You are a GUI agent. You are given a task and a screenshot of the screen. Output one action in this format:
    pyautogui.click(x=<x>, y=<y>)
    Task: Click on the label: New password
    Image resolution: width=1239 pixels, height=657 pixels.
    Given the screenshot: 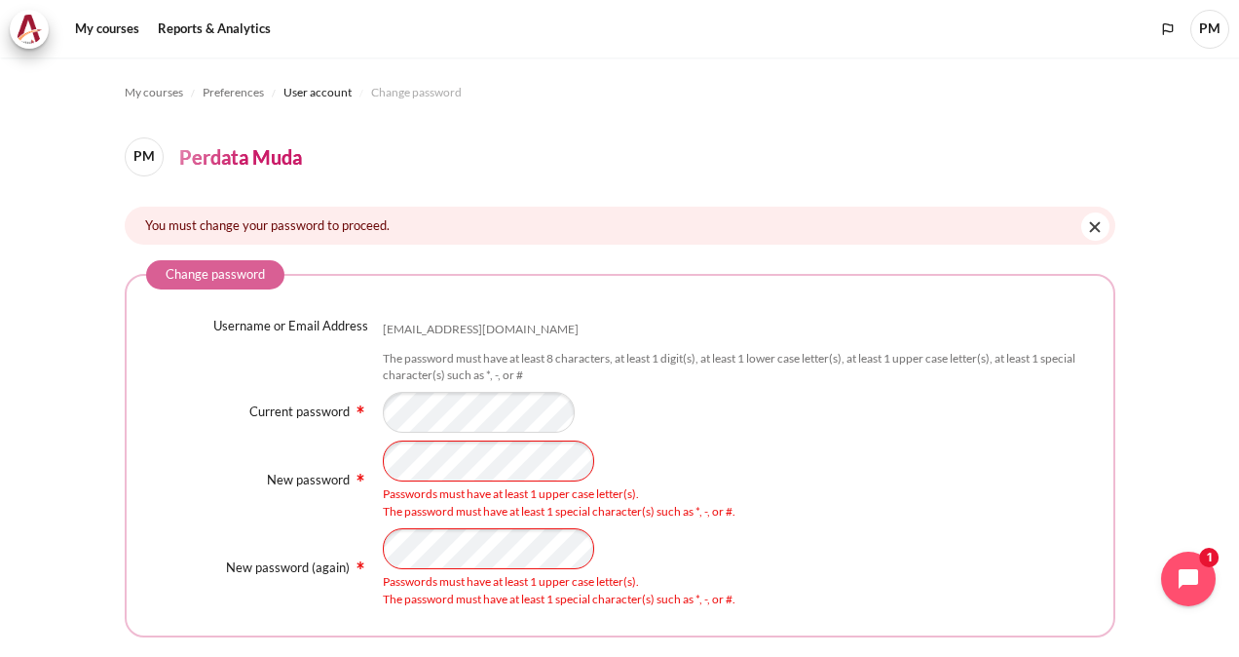 What is the action you would take?
    pyautogui.click(x=308, y=479)
    